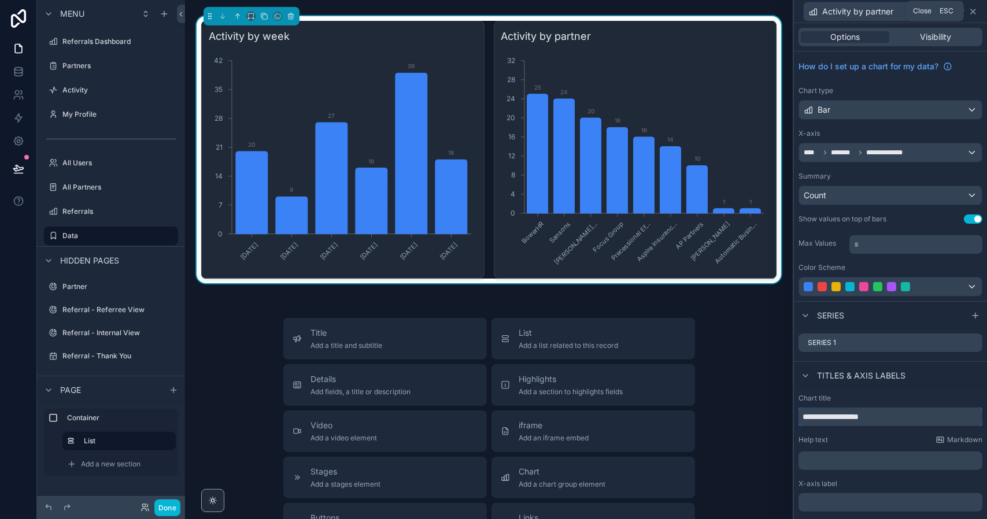 The image size is (987, 519). Describe the element at coordinates (513, 194) in the screenshot. I see `tspan: 4` at that location.